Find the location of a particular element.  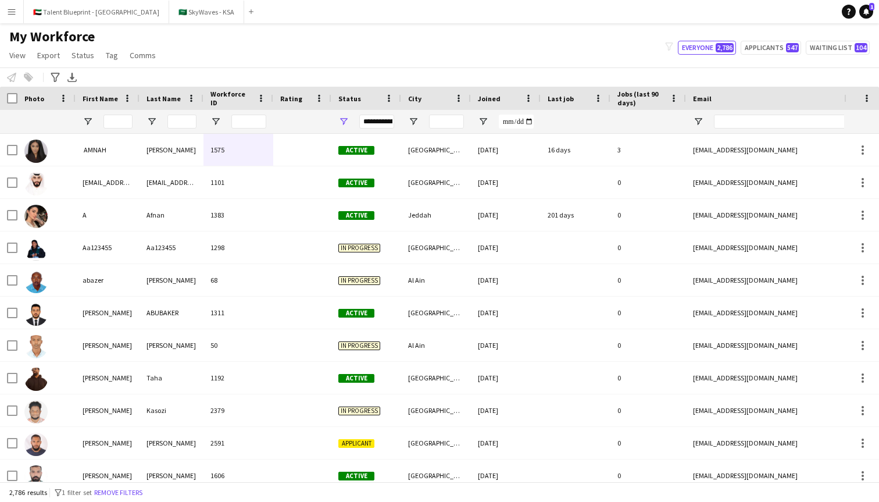

button: 🇸🇦 SkyWaves - KSA is located at coordinates (206, 12).